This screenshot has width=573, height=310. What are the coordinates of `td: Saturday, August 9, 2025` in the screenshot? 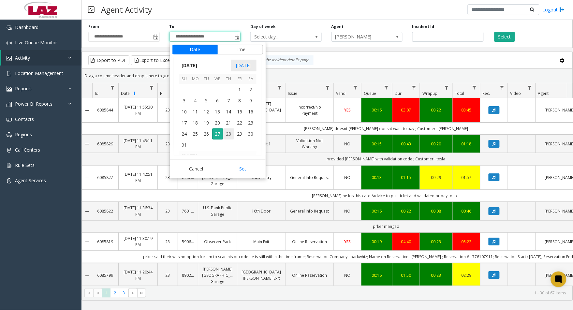 It's located at (251, 101).